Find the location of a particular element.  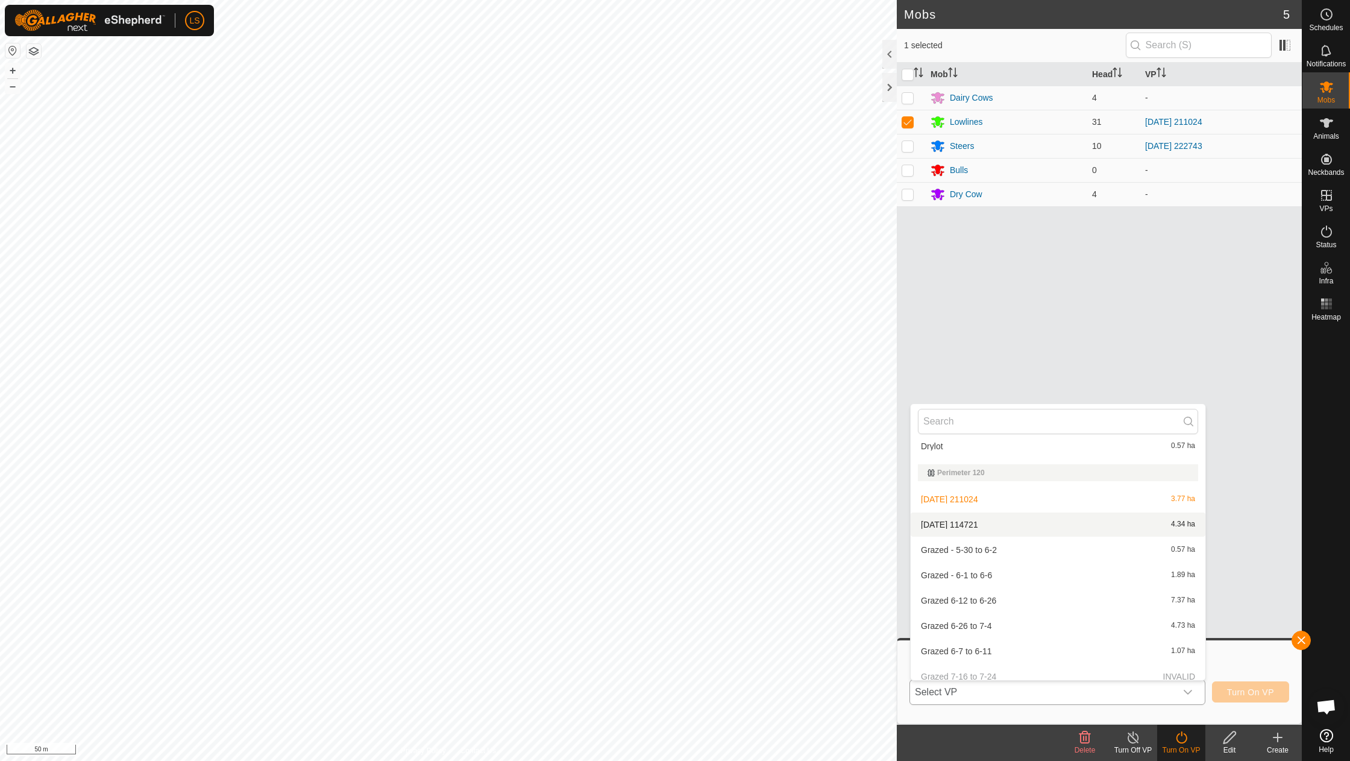

span: 1.89 ha is located at coordinates (1183, 575).